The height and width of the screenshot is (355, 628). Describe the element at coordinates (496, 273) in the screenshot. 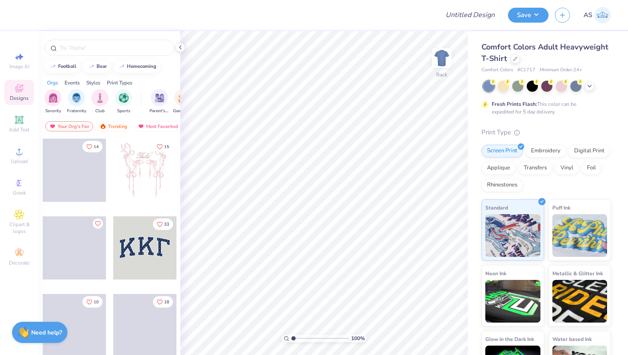

I see `span: Neon Ink` at that location.